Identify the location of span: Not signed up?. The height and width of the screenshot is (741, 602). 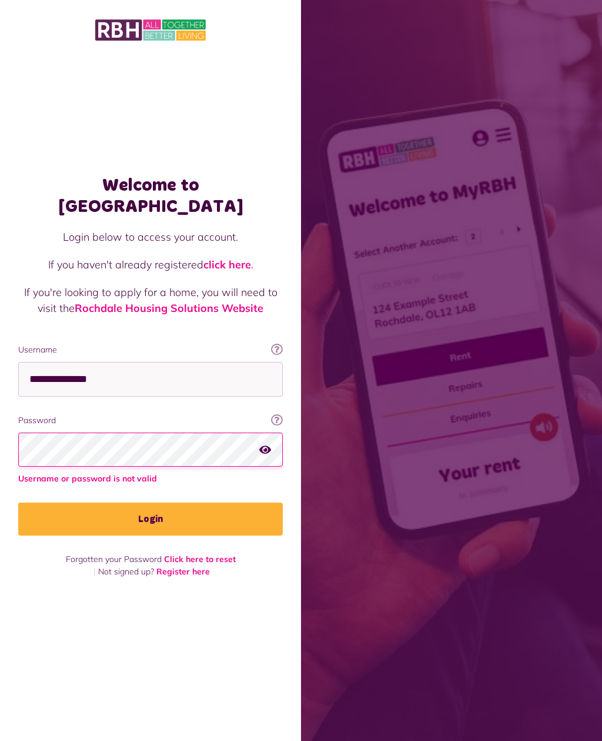
(126, 571).